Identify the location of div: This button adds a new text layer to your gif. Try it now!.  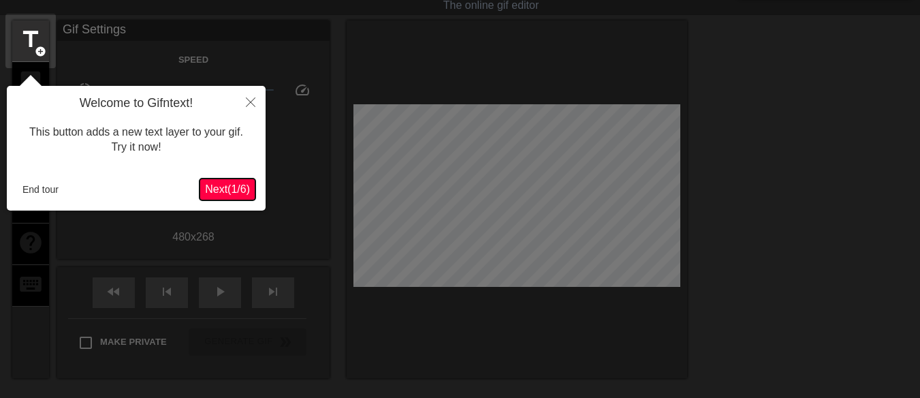
(136, 140).